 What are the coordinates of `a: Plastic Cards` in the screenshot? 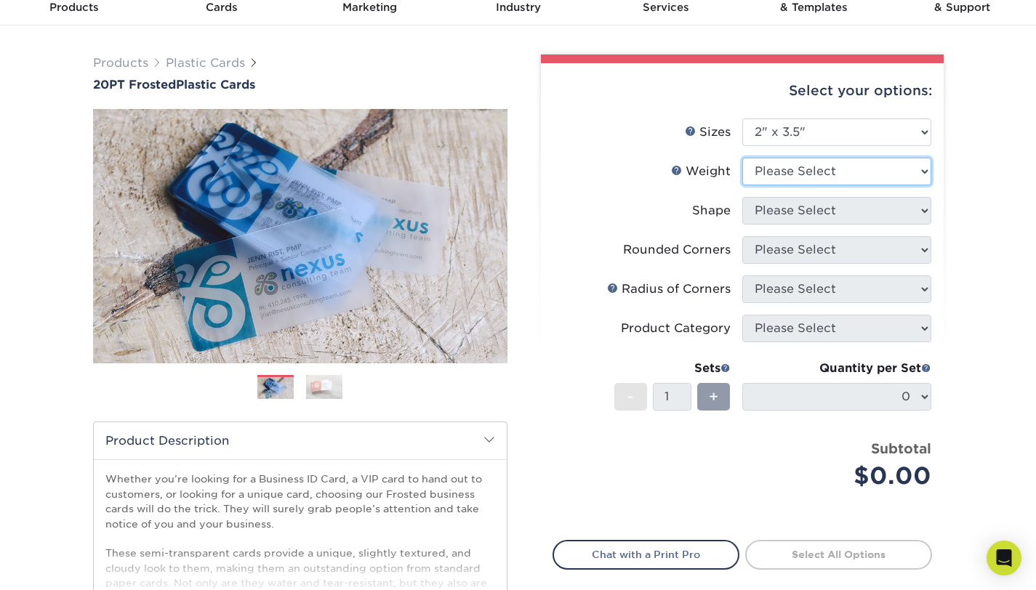 It's located at (205, 63).